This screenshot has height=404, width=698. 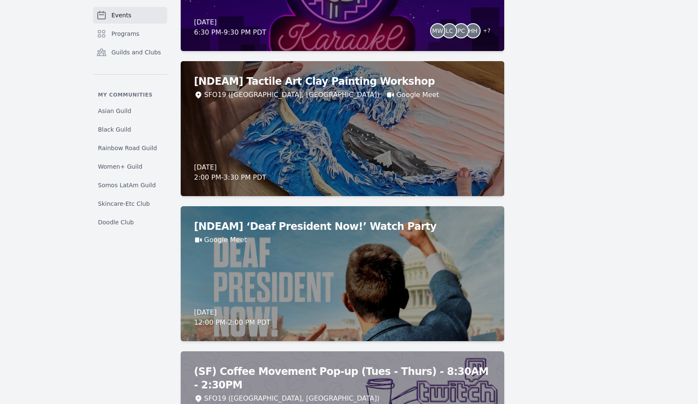 I want to click on a: Programs, so click(x=130, y=34).